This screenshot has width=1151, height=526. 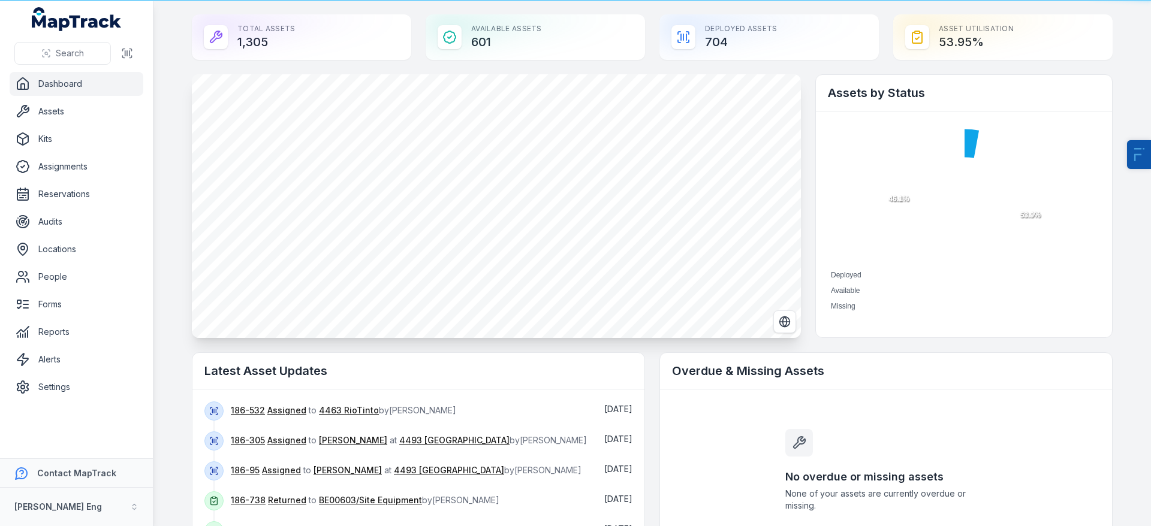 What do you see at coordinates (248, 411) in the screenshot?
I see `a: 186-532` at bounding box center [248, 411].